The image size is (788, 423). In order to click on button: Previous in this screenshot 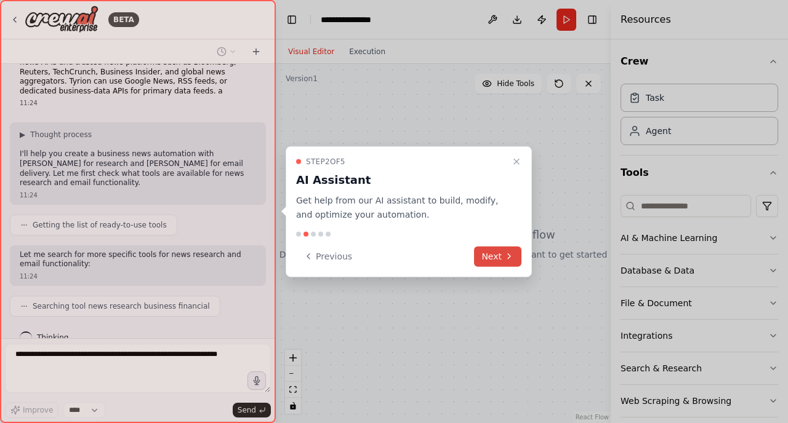, I will do `click(327, 256)`.